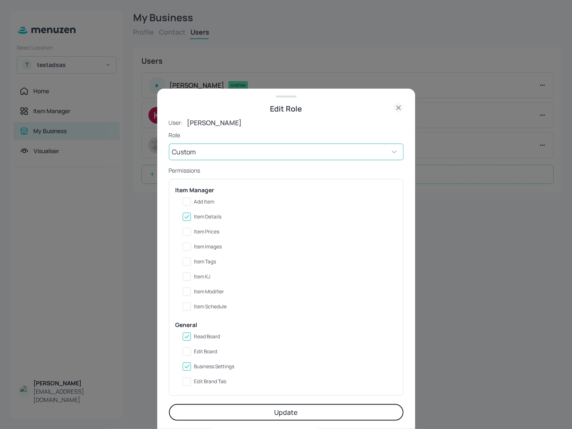  Describe the element at coordinates (210, 381) in the screenshot. I see `span: Edit Brand Tab` at that location.